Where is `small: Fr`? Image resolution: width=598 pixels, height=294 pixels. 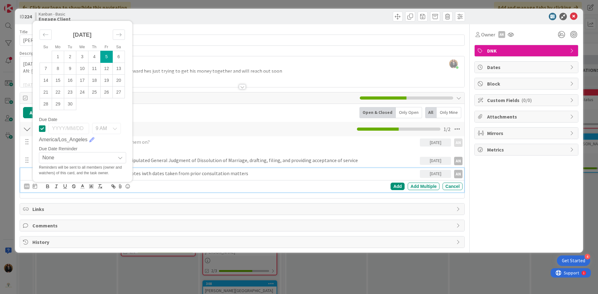 small: Fr is located at coordinates (107, 47).